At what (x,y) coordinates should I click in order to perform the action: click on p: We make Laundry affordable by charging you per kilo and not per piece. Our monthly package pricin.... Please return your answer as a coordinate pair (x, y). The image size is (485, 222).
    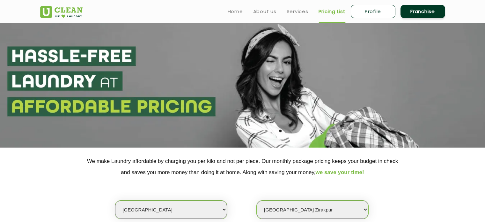
    Looking at the image, I should click on (243, 166).